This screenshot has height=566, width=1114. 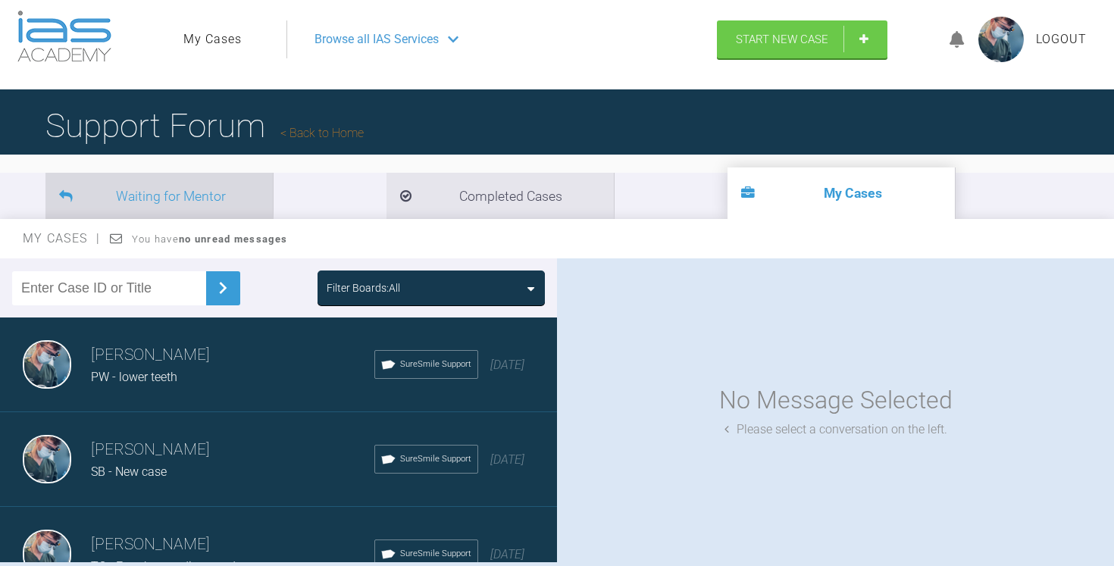 What do you see at coordinates (782, 39) in the screenshot?
I see `span: Start New Case` at bounding box center [782, 39].